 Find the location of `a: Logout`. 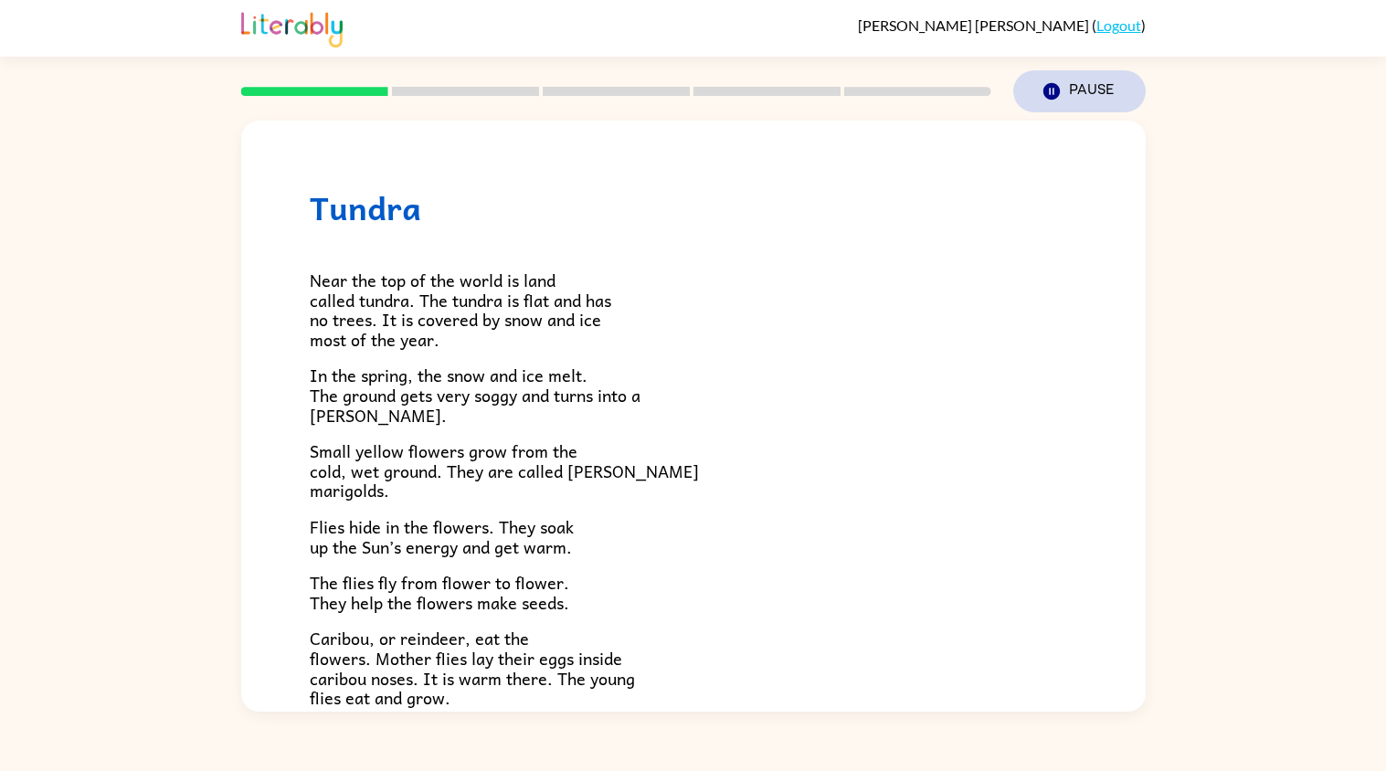

a: Logout is located at coordinates (1118, 25).